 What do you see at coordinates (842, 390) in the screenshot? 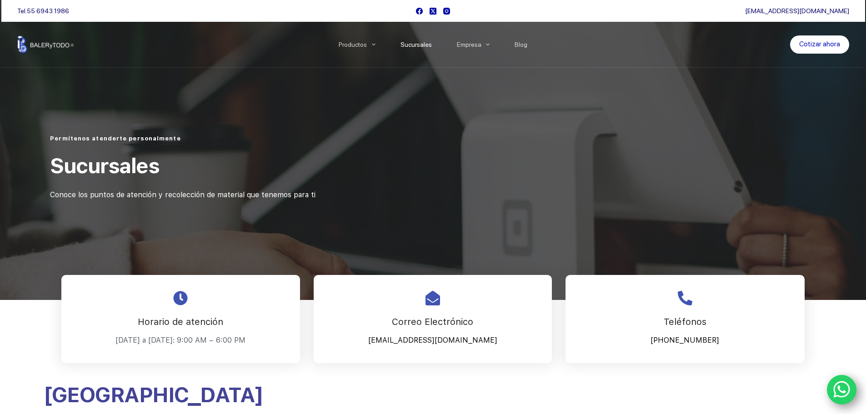
I see `a: WhatsApp` at bounding box center [842, 390].